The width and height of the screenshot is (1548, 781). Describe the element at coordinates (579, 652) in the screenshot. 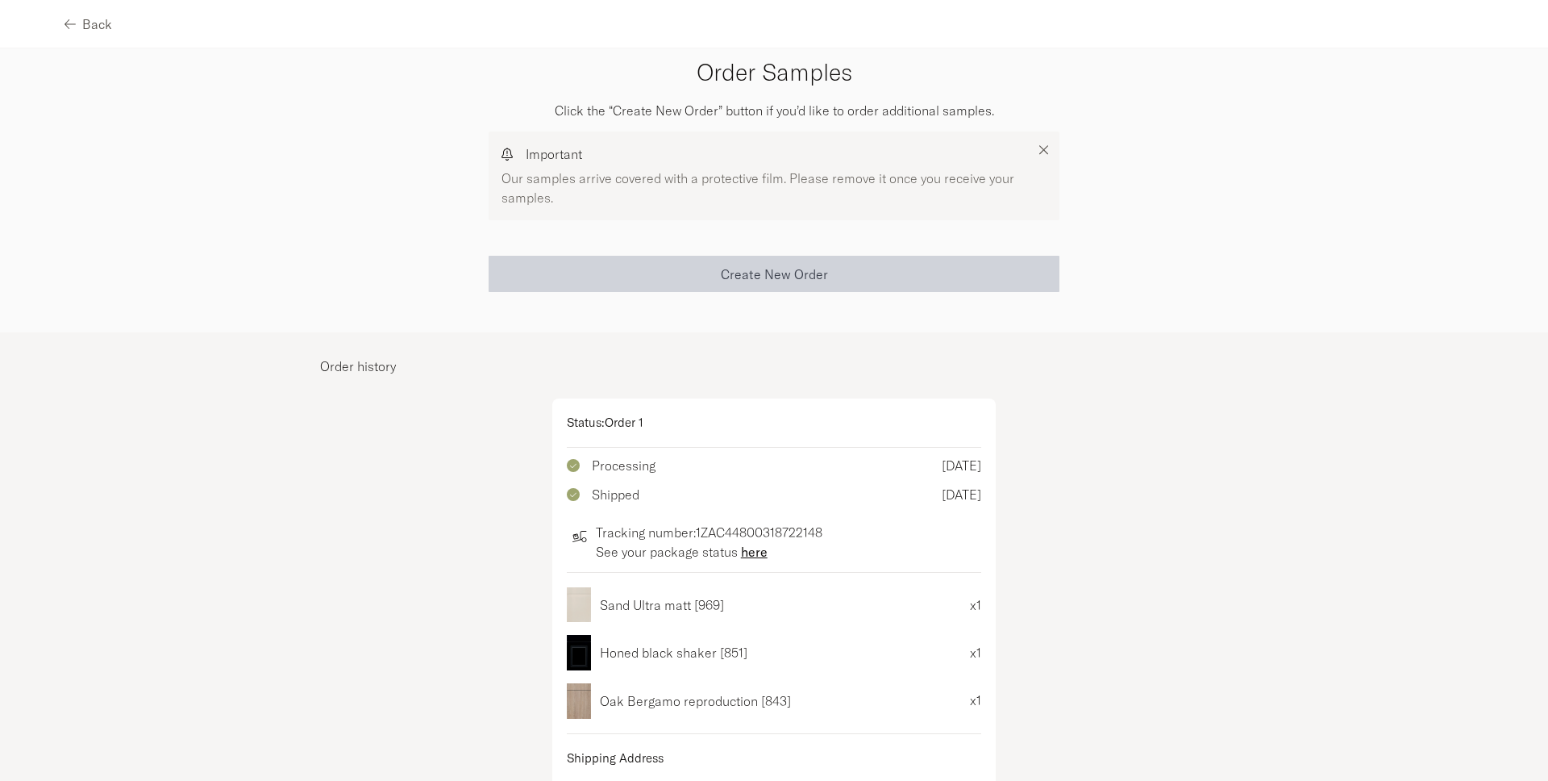

I see `img: nobilia_front_851.webp` at that location.